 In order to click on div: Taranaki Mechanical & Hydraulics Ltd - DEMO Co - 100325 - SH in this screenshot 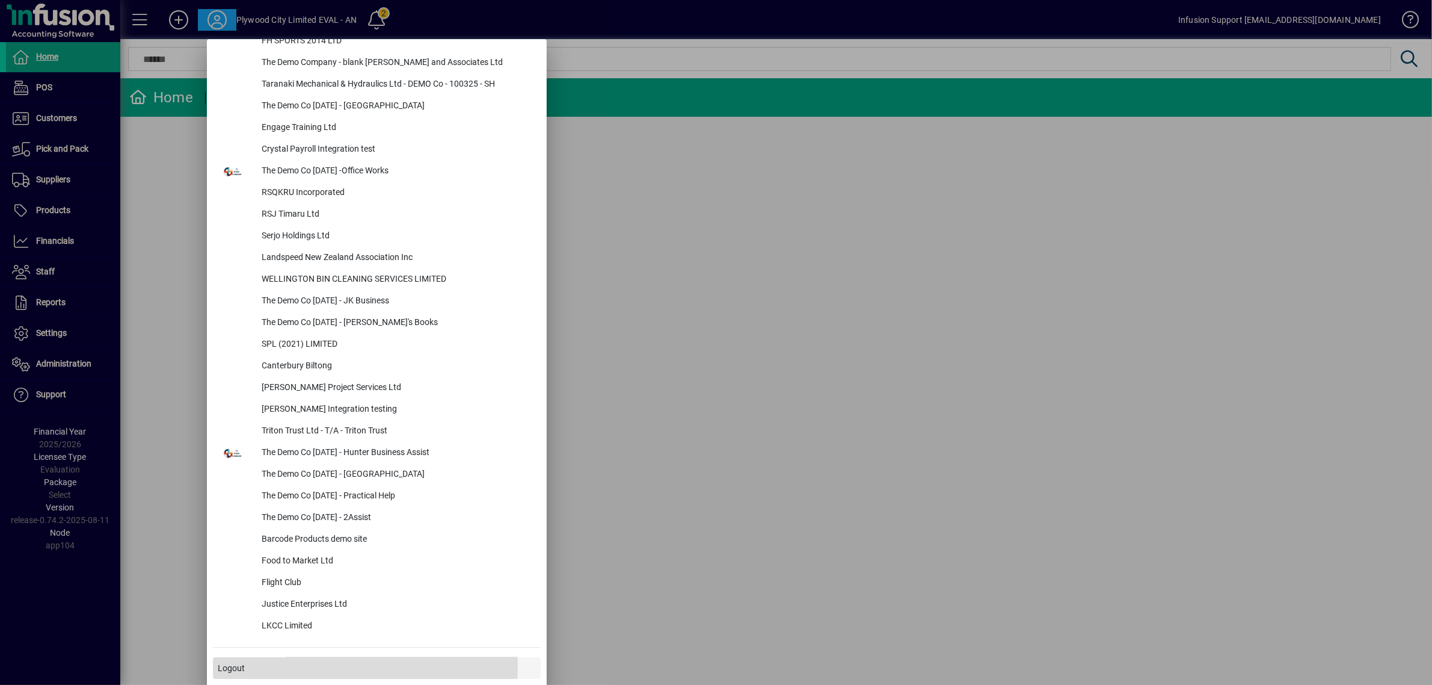, I will do `click(396, 85)`.